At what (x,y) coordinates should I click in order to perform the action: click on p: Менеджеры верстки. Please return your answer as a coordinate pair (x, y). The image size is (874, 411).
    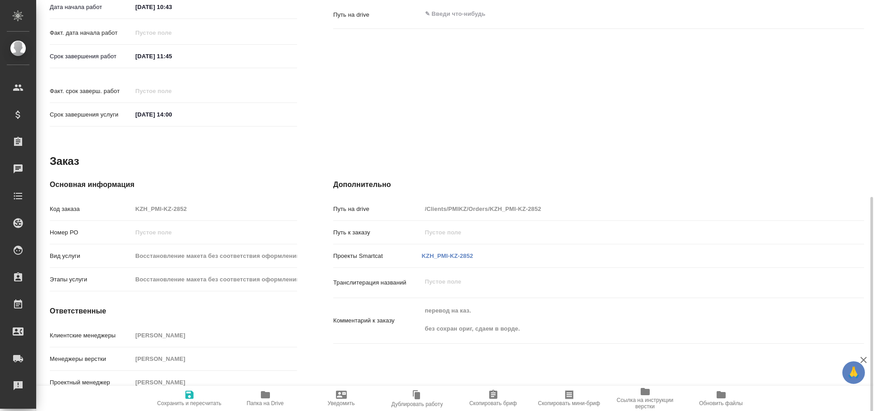
    Looking at the image, I should click on (91, 359).